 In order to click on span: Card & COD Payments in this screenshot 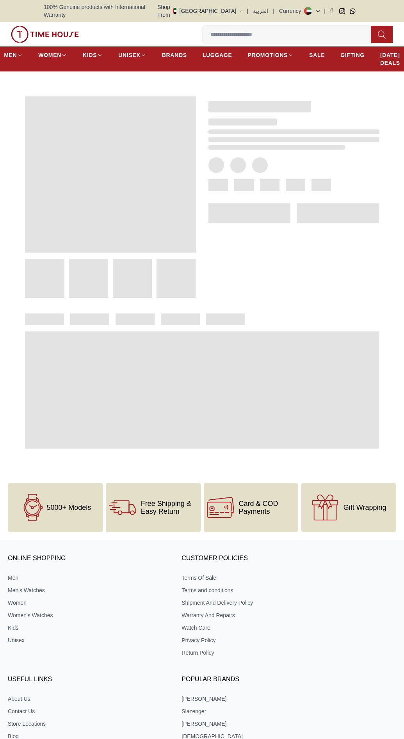, I will do `click(267, 507)`.